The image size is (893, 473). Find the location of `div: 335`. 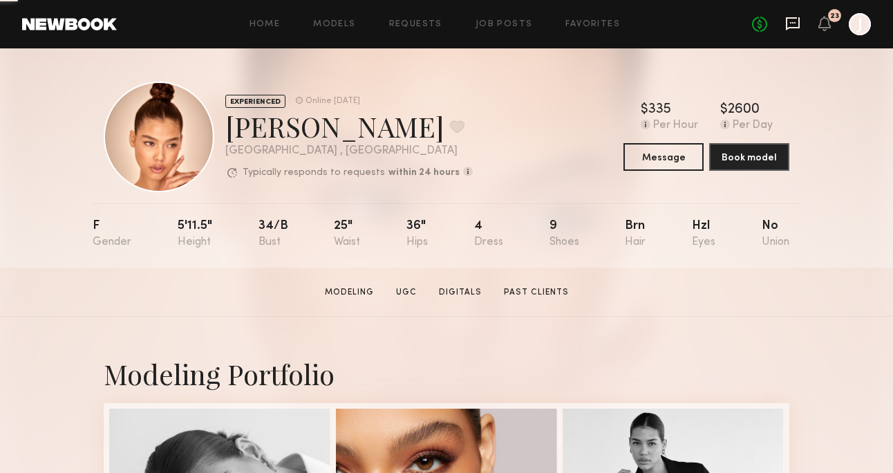

div: 335 is located at coordinates (659, 110).